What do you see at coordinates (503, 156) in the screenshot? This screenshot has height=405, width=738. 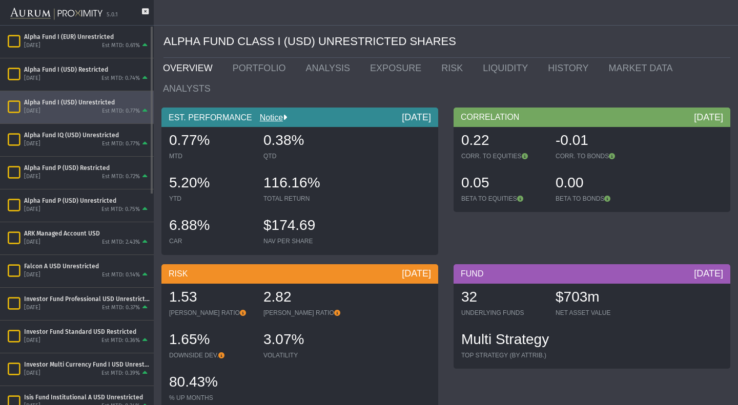 I see `div: CORR. TO EQUITIES` at bounding box center [503, 156].